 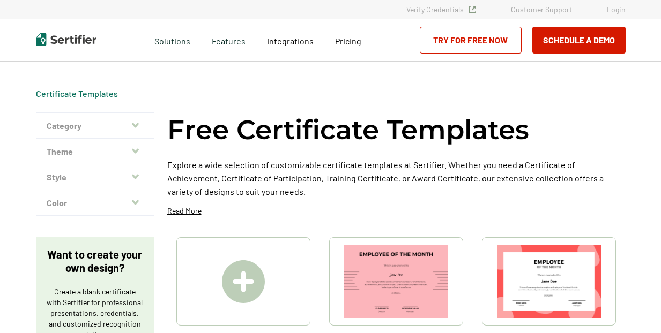 I want to click on a: Certificate Templates, so click(x=77, y=93).